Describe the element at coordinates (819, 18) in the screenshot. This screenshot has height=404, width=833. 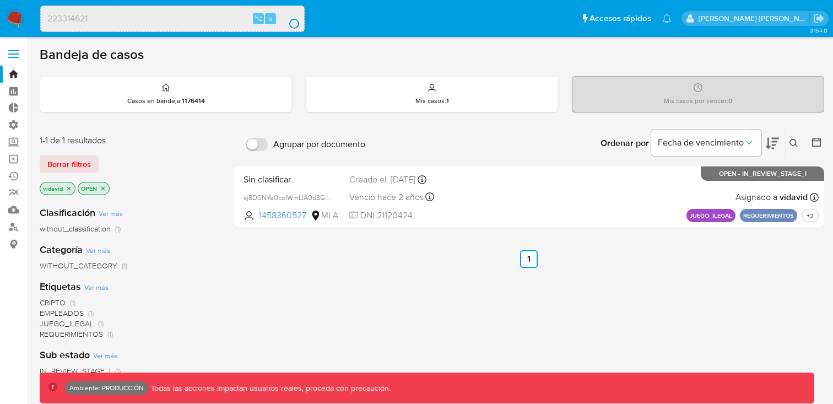
I see `a: Salir` at that location.